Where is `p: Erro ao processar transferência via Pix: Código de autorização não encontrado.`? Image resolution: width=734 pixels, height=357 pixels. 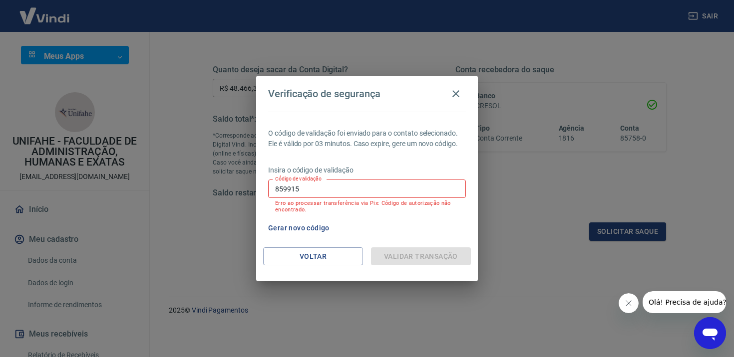 p: Erro ao processar transferência via Pix: Código de autorização não encontrado. is located at coordinates (367, 207).